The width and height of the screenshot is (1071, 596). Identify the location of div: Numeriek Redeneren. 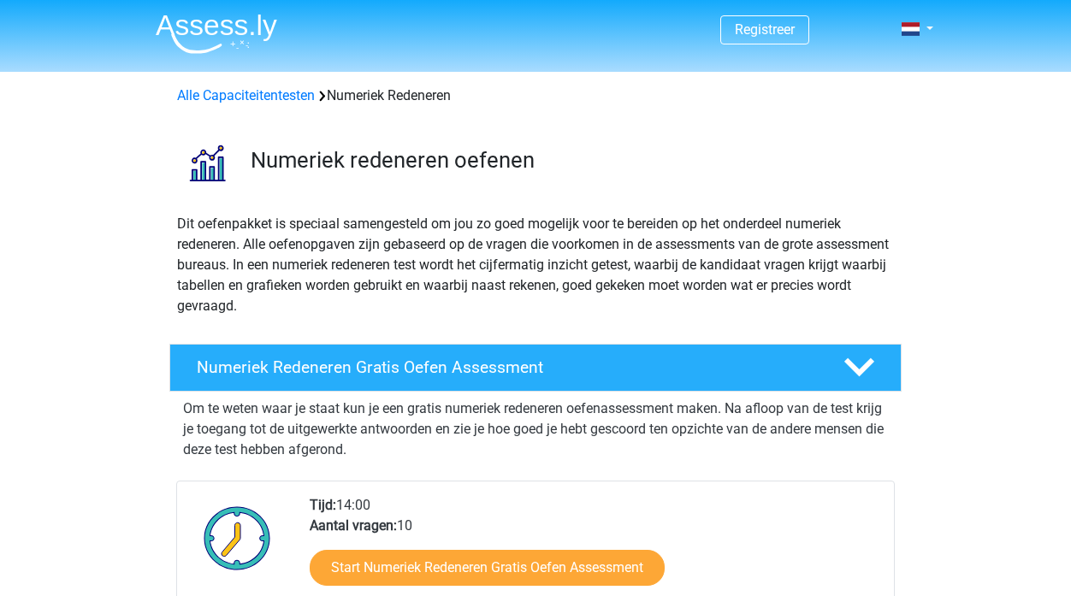
(535, 96).